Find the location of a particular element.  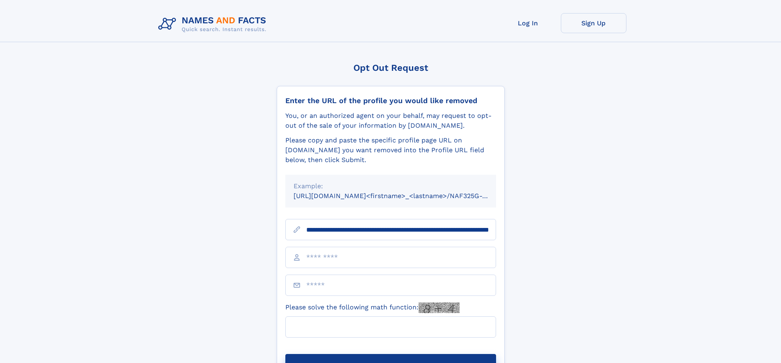

div: Example: is located at coordinates (391, 186).